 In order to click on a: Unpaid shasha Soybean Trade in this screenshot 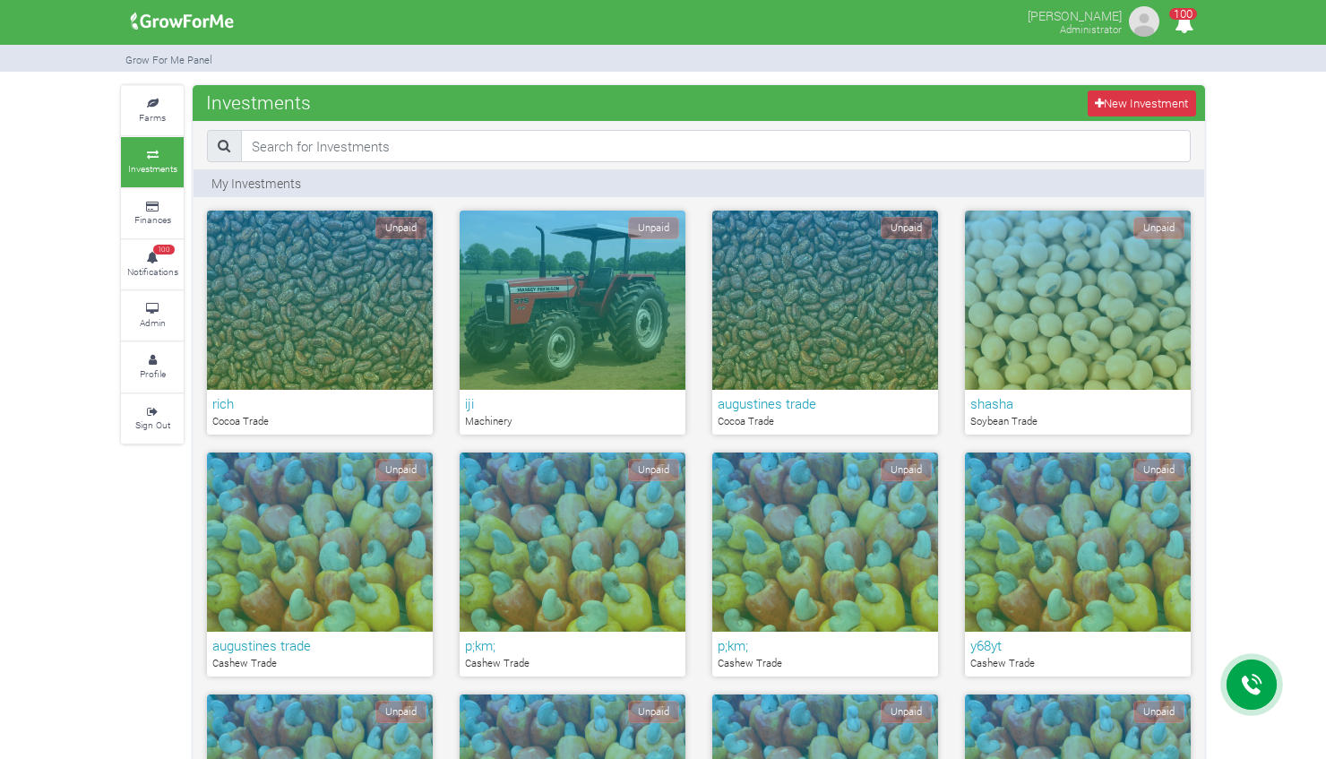, I will do `click(1078, 323)`.